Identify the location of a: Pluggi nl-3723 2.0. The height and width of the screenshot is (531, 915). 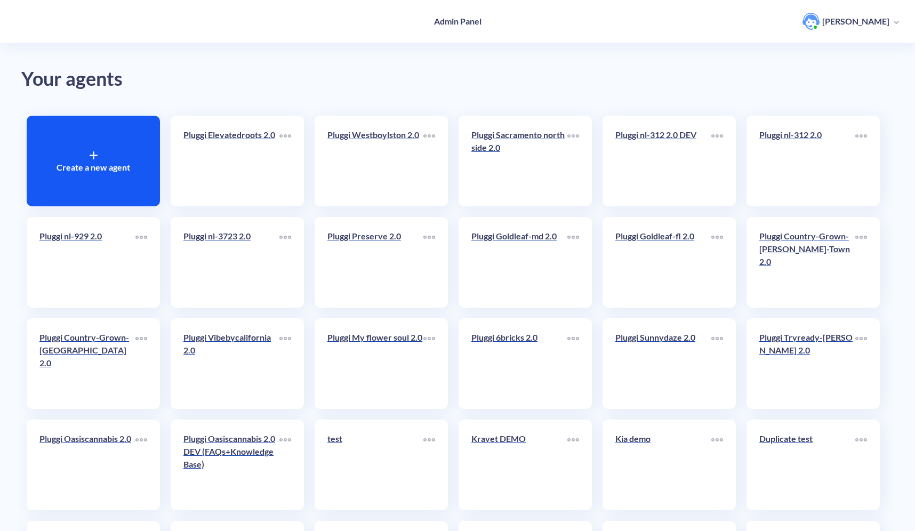
(231, 262).